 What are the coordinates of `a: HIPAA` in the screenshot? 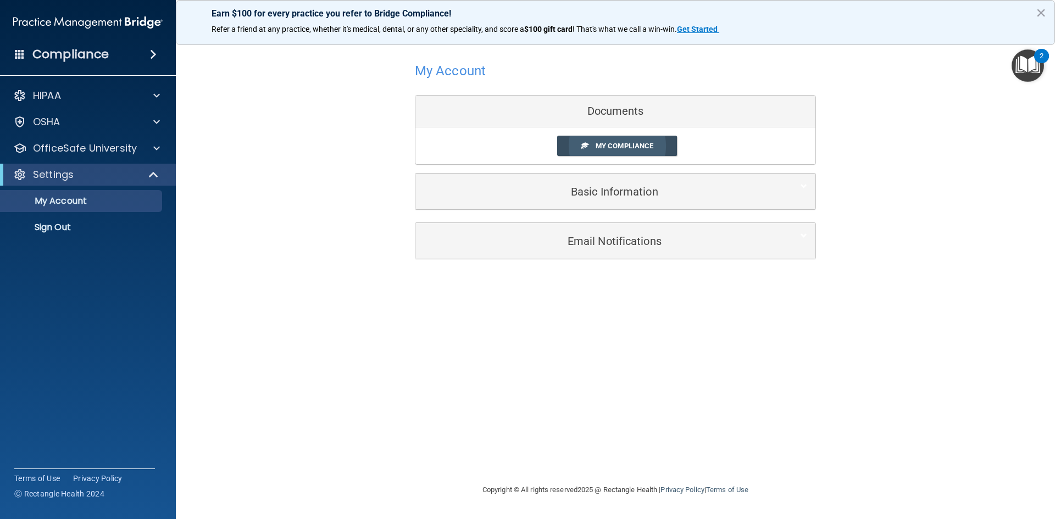 It's located at (86, 96).